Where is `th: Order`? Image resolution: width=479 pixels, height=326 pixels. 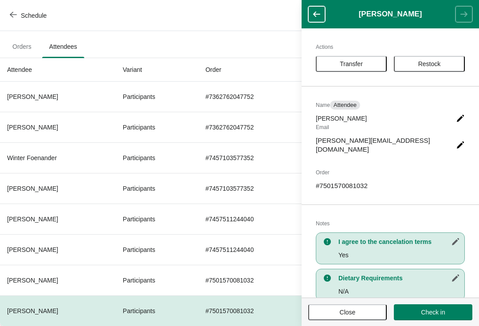 th: Order is located at coordinates (254, 70).